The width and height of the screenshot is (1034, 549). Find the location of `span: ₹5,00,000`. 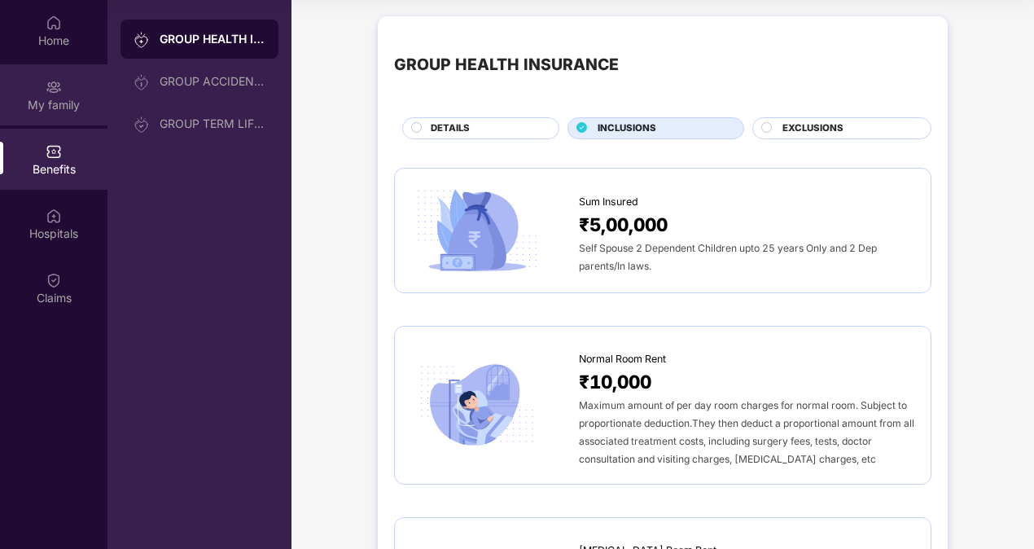

span: ₹5,00,000 is located at coordinates (623, 224).